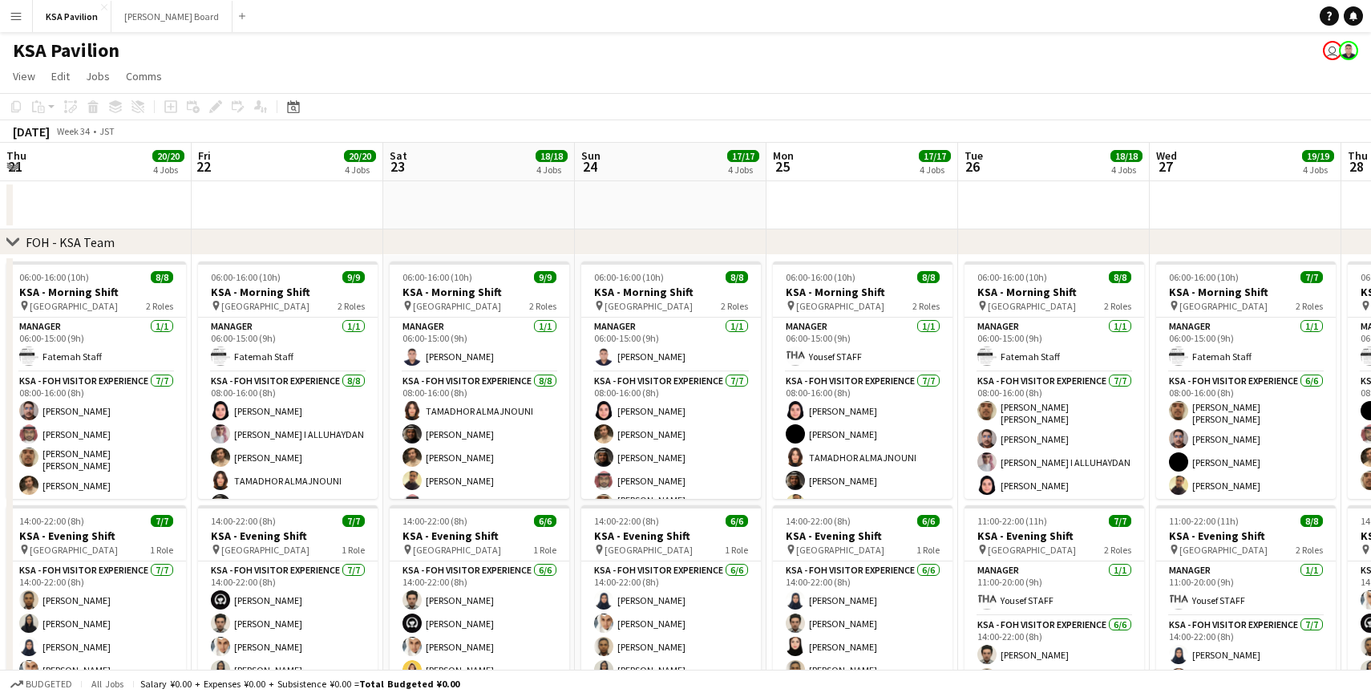  Describe the element at coordinates (1332, 50) in the screenshot. I see `app-user-avatar: Asami Saga` at that location.